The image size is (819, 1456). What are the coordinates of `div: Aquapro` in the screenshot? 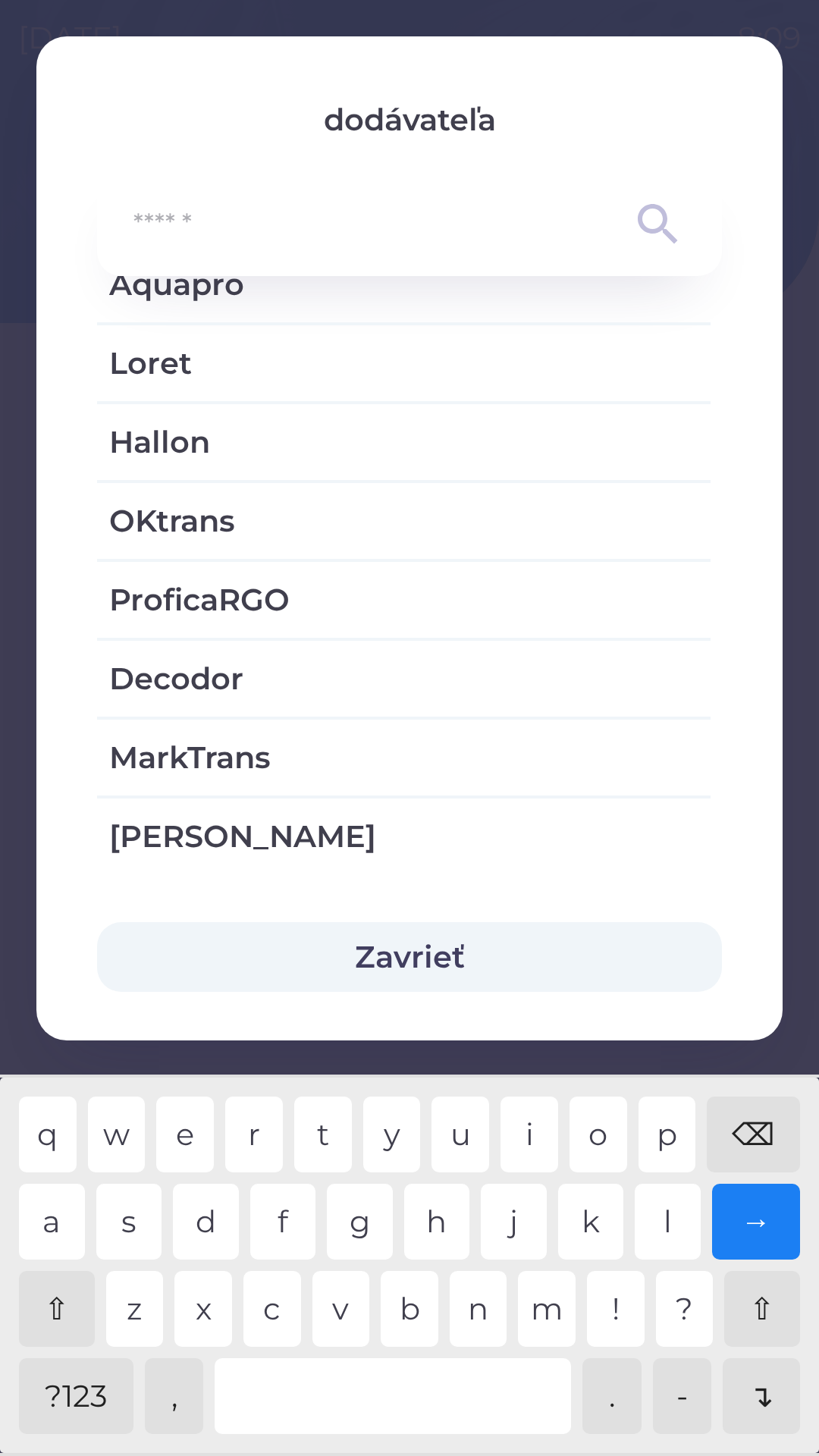 It's located at (403, 285).